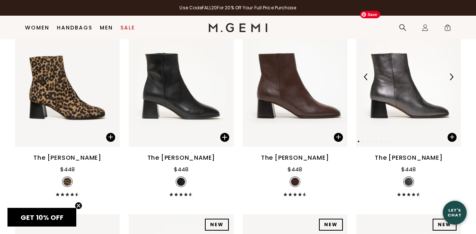 The width and height of the screenshot is (476, 234). I want to click on span: Save, so click(370, 15).